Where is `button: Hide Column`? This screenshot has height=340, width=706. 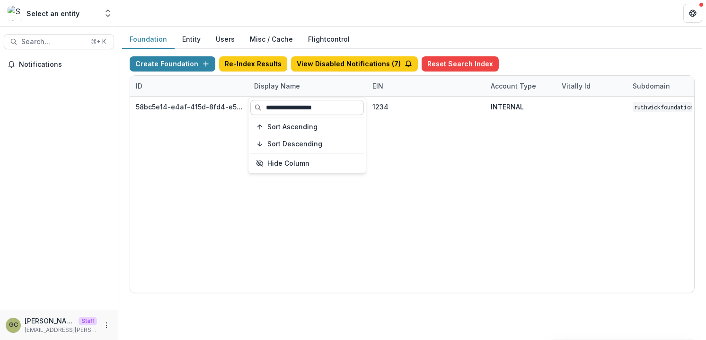 button: Hide Column is located at coordinates (307, 163).